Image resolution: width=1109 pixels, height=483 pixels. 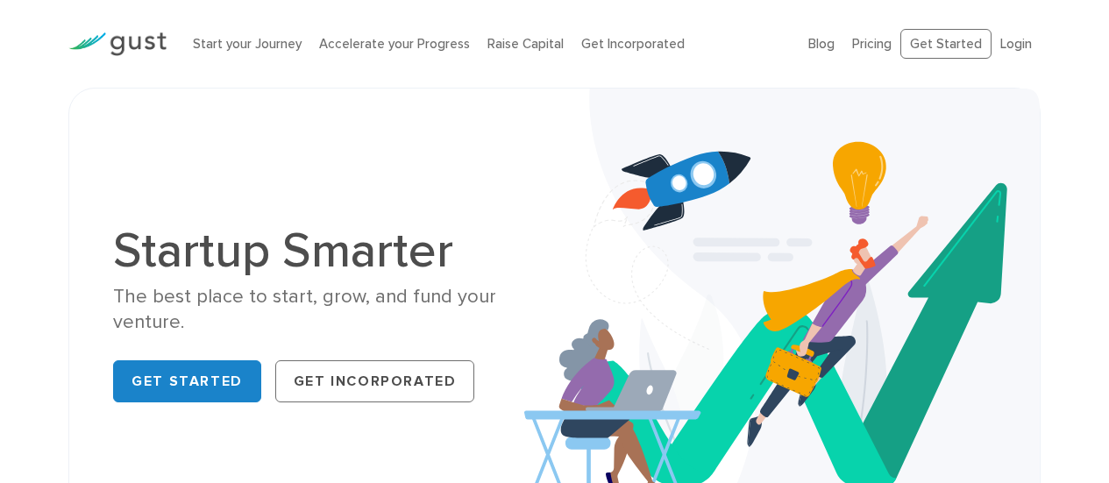 I want to click on a: Pricing, so click(x=871, y=44).